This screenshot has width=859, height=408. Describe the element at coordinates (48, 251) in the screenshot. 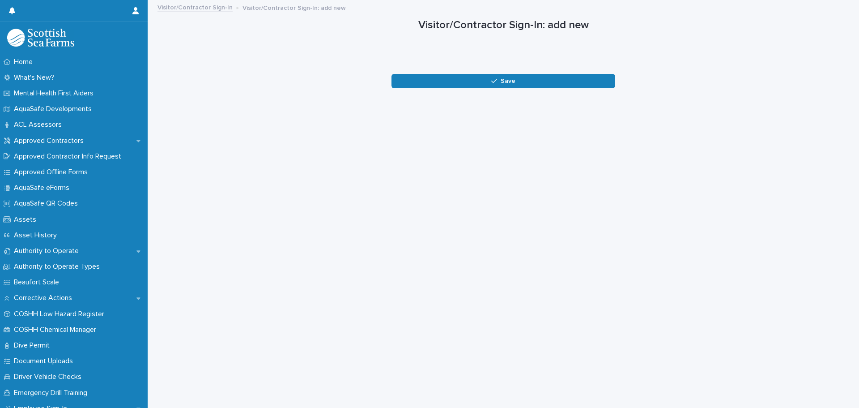

I see `p: Authority to Operate` at that location.